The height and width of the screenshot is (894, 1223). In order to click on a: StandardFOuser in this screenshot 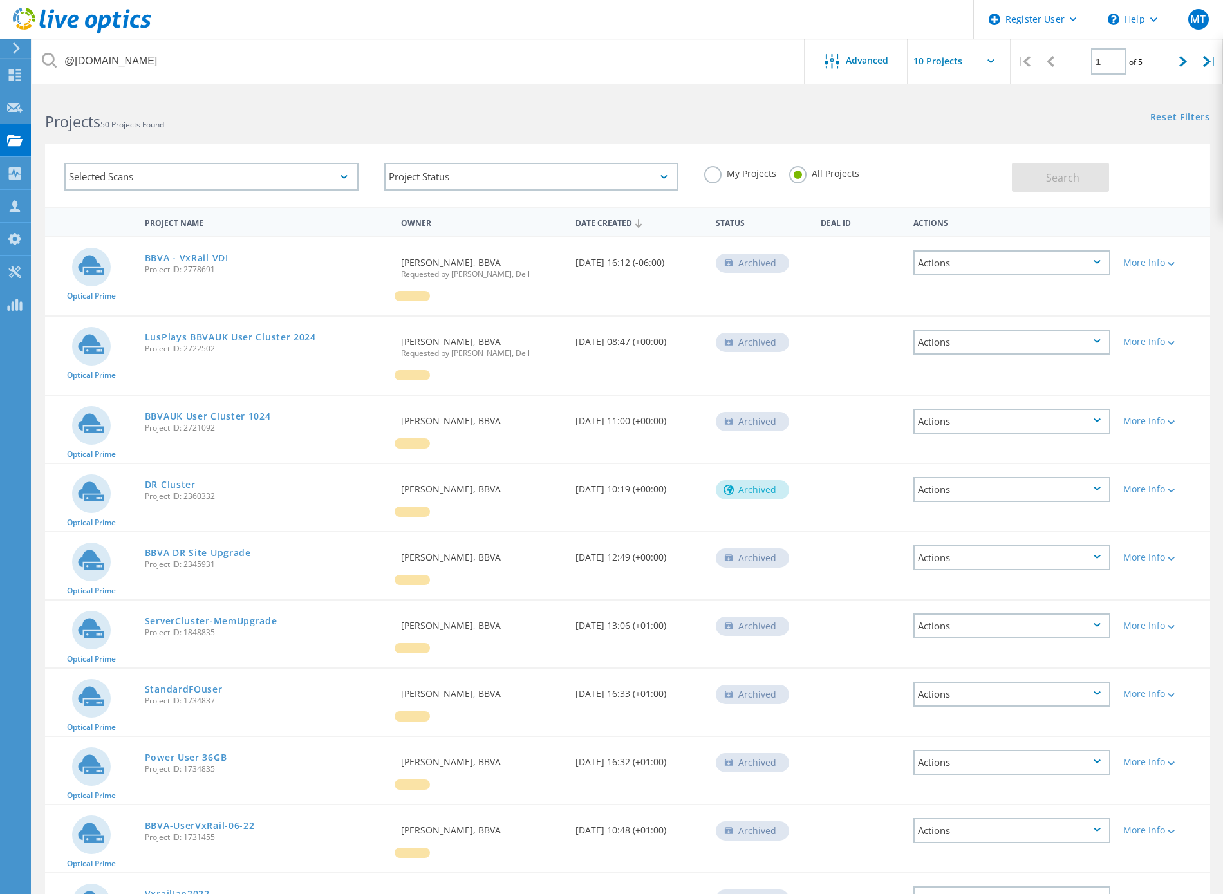, I will do `click(183, 689)`.